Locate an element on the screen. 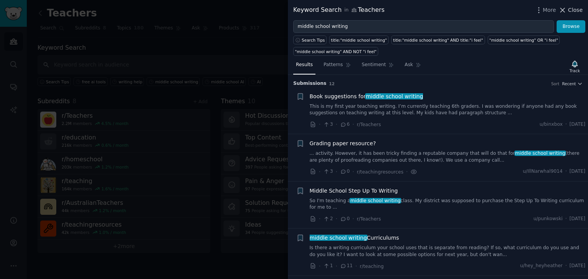 Image resolution: width=588 pixels, height=279 pixels. span: r/teachingresources is located at coordinates (380, 172).